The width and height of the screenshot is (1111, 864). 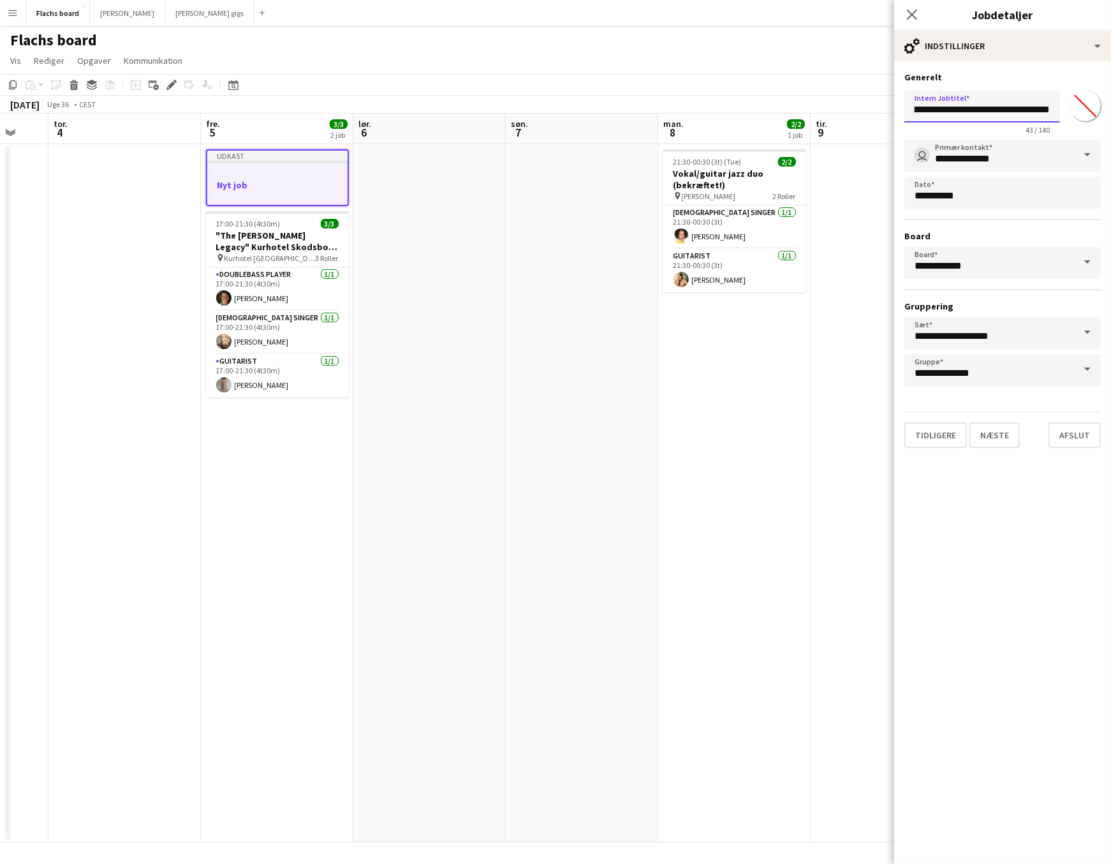 What do you see at coordinates (49, 61) in the screenshot?
I see `span: Rediger` at bounding box center [49, 61].